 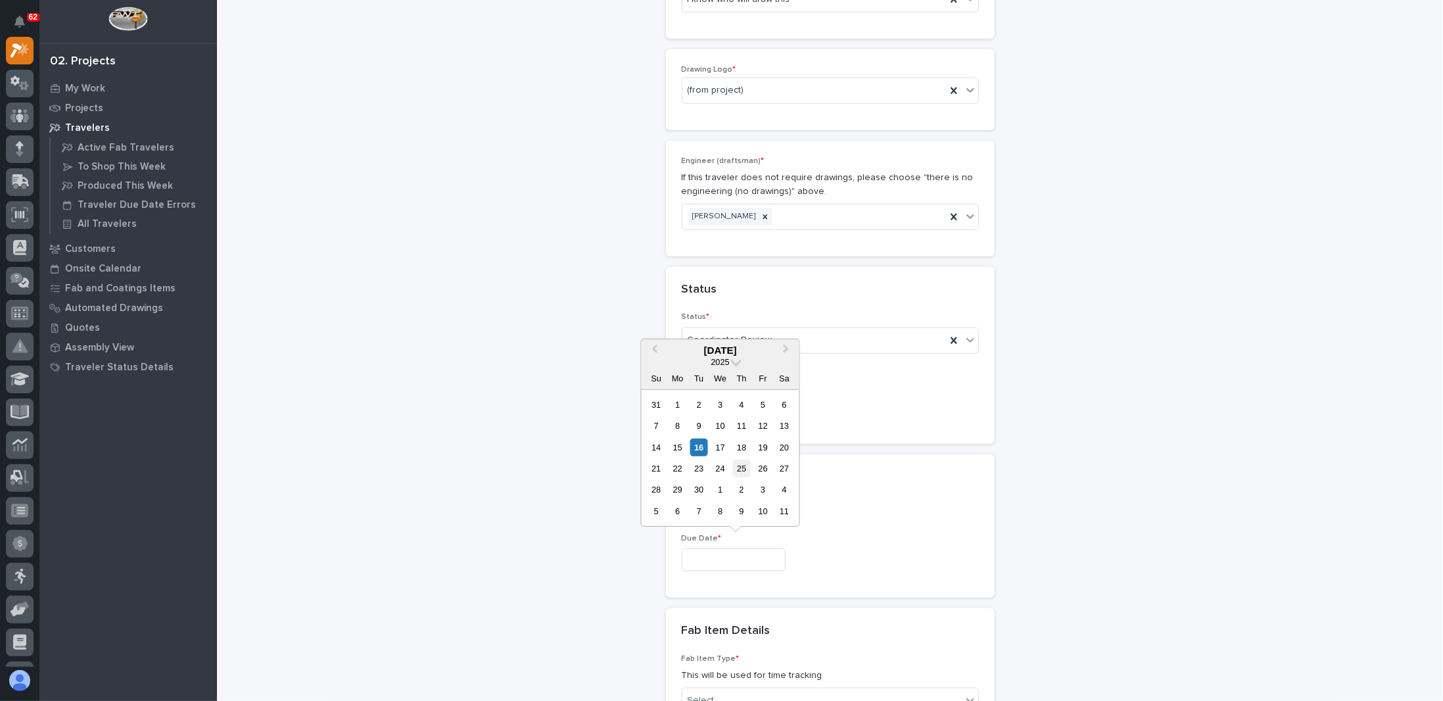 What do you see at coordinates (762, 511) in the screenshot?
I see `div: Choose Friday, October 10th, 2025` at bounding box center [762, 511].